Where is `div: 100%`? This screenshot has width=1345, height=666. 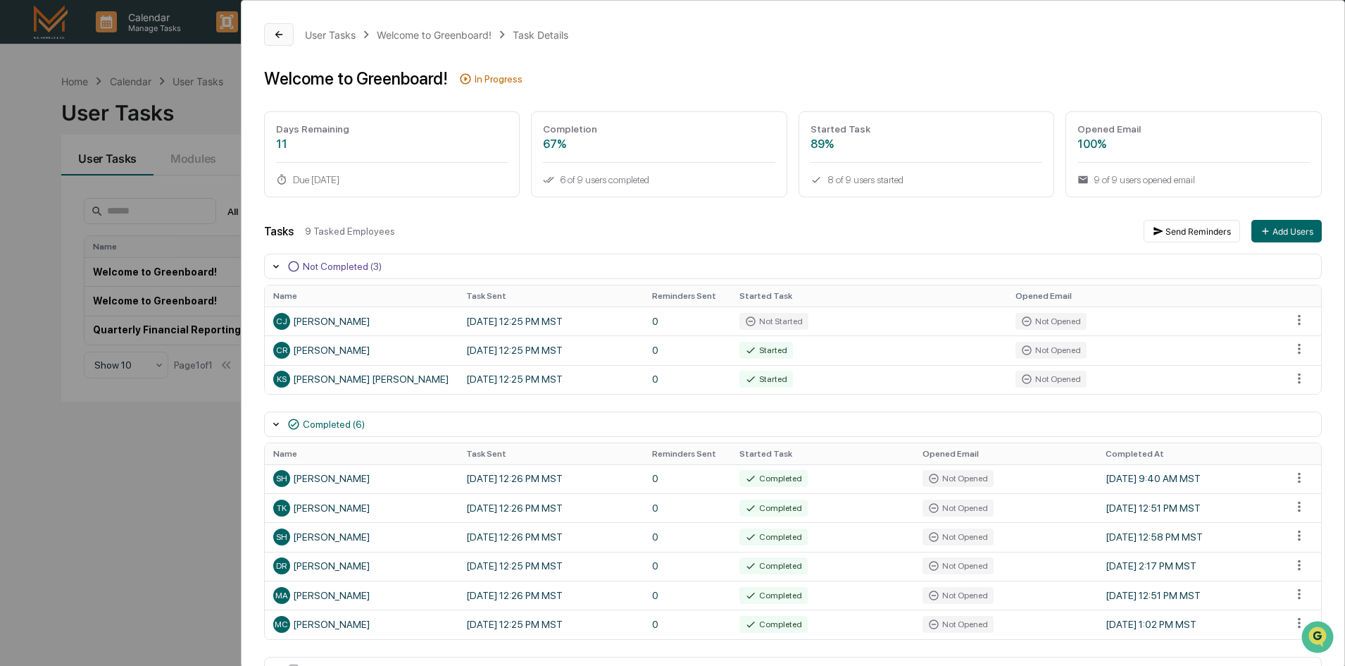 div: 100% is located at coordinates (1194, 144).